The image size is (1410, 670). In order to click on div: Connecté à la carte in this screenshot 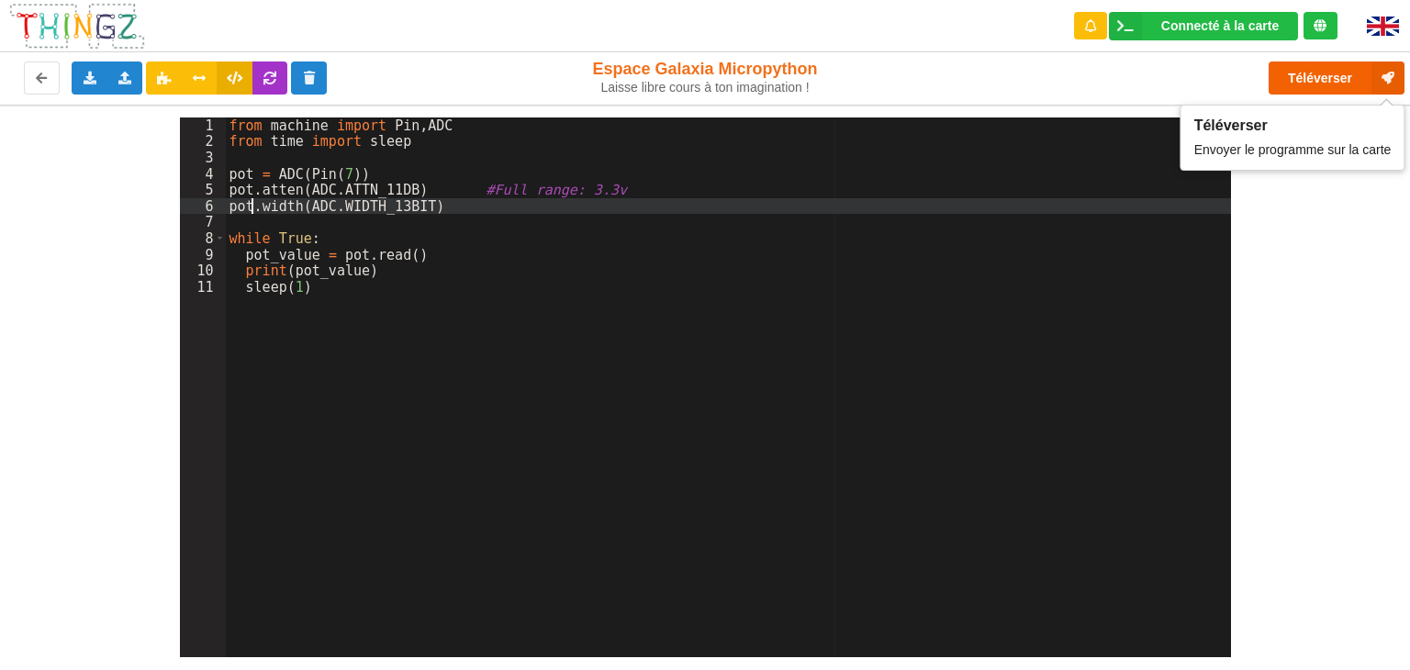, I will do `click(1220, 26)`.